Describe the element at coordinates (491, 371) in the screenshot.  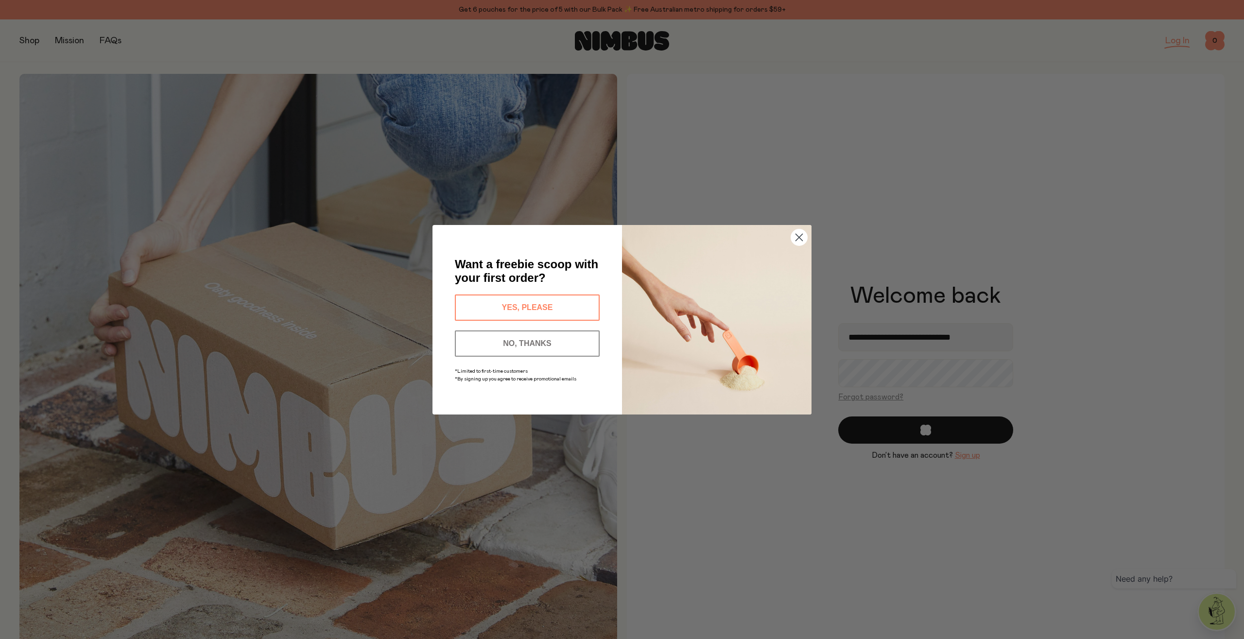
I see `span: *Limited to first-time customers` at that location.